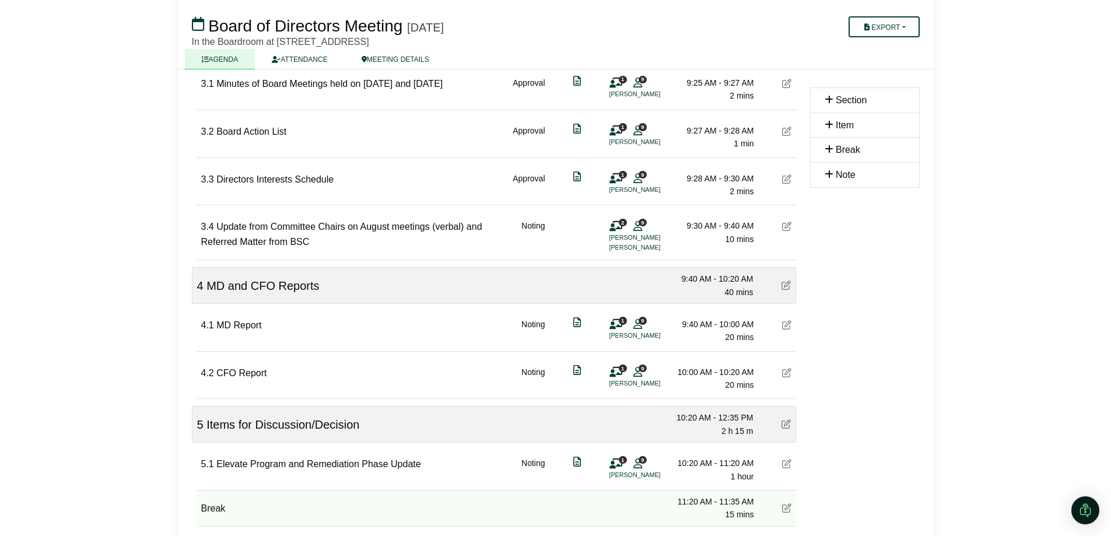 The width and height of the screenshot is (1111, 536). I want to click on span: 10 mins, so click(739, 239).